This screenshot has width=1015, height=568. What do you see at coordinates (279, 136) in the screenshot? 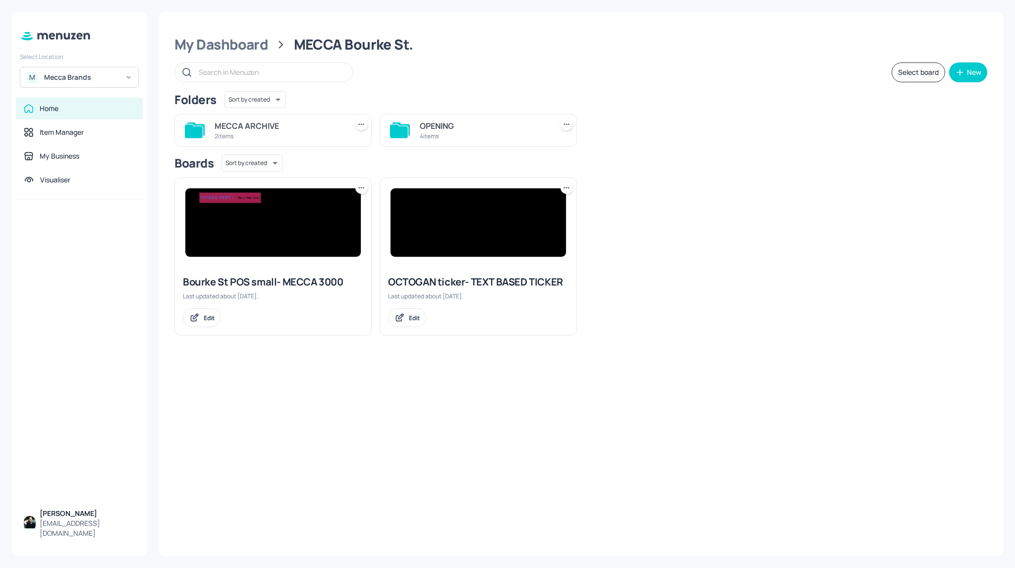
I see `div: 2 items` at bounding box center [279, 136].